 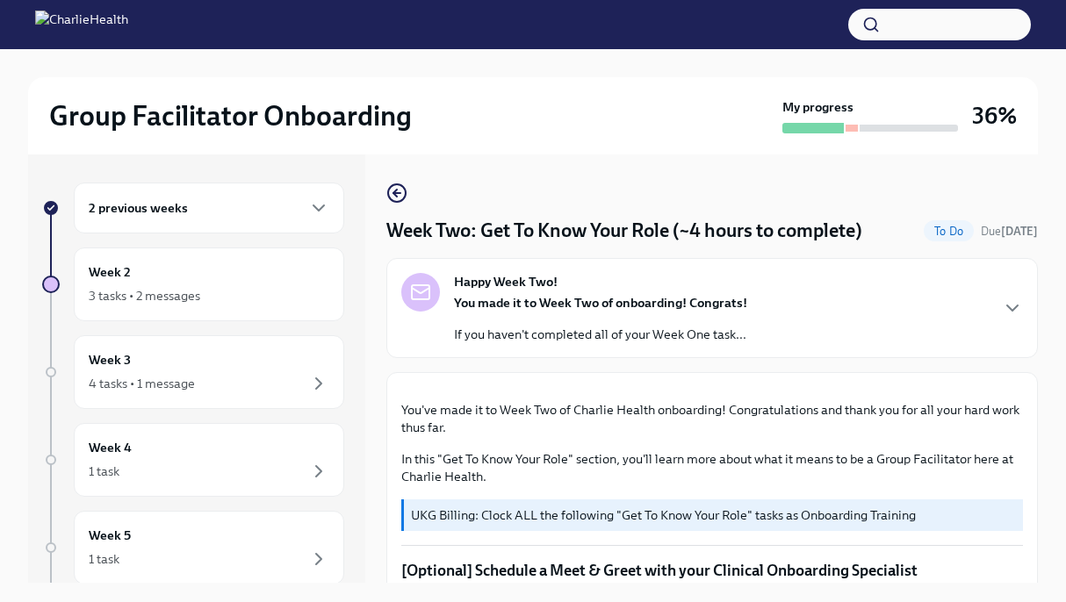 I want to click on h6: Week 5, so click(x=110, y=535).